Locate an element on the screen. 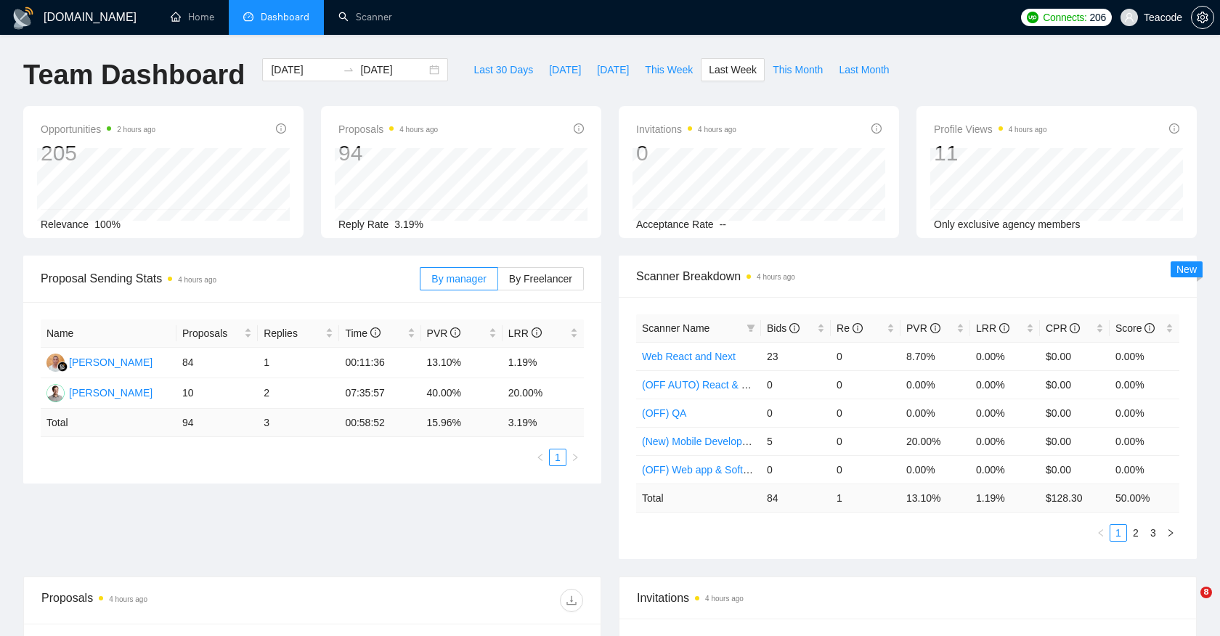  button: Last Week is located at coordinates (733, 70).